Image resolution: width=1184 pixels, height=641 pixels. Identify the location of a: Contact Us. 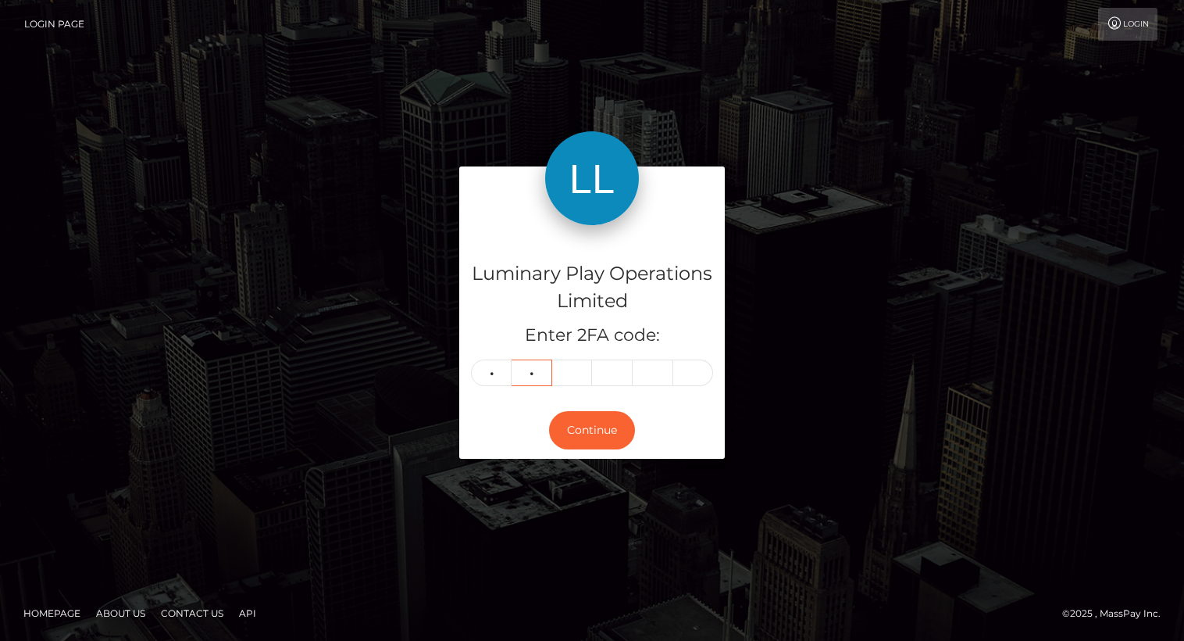
(192, 612).